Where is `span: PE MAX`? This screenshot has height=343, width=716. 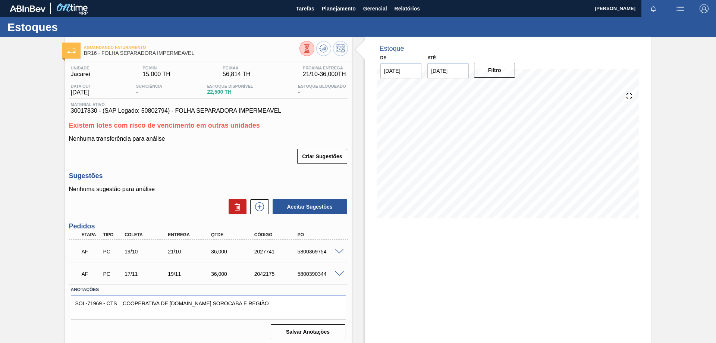 span: PE MAX is located at coordinates (236, 68).